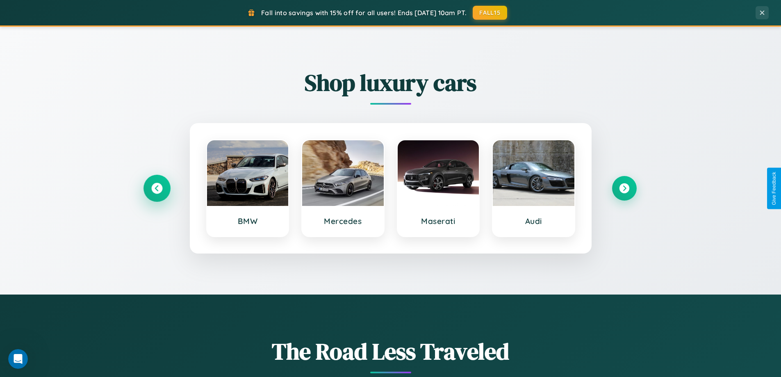  I want to click on h3: Maserati, so click(438, 221).